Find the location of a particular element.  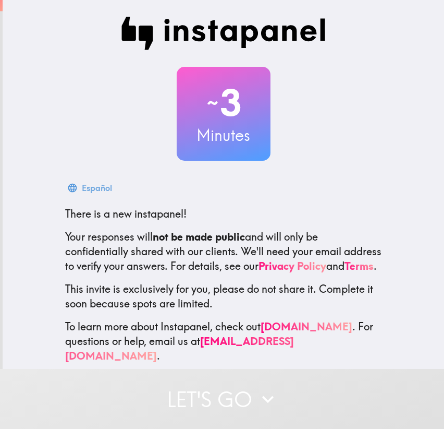

span: There is a new instapanel! is located at coordinates (126, 213).